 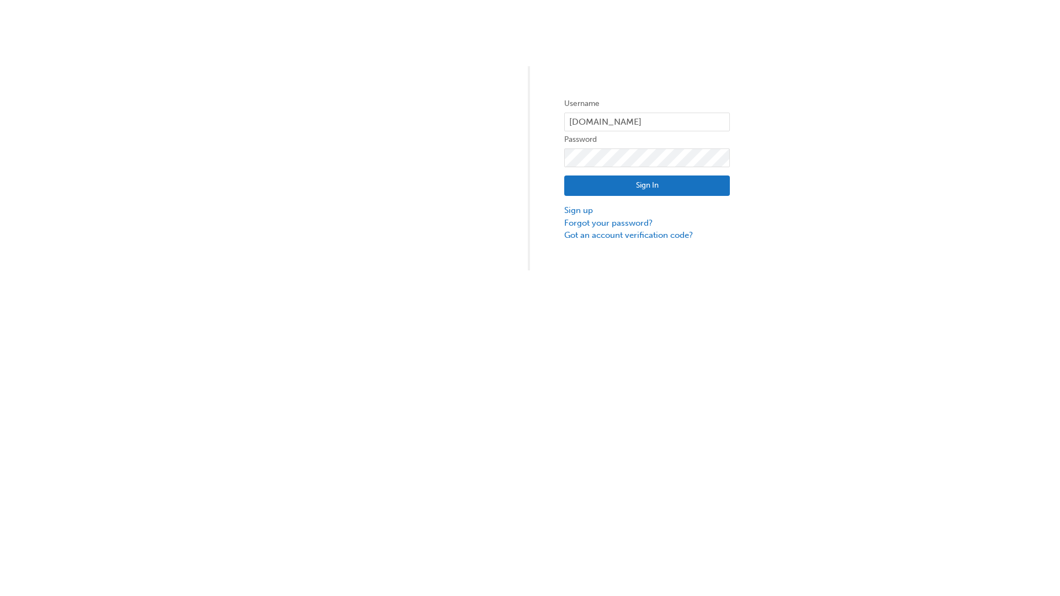 What do you see at coordinates (647, 140) in the screenshot?
I see `label: Password` at bounding box center [647, 140].